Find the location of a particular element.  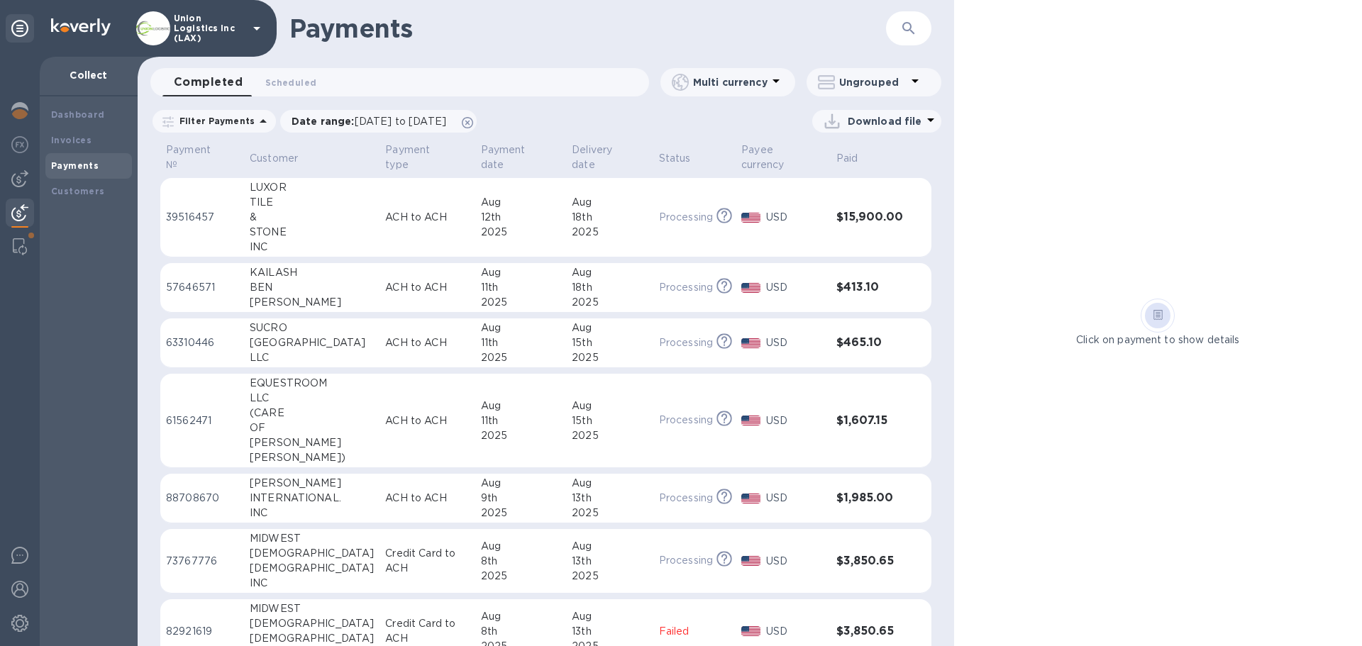

p: 82921619 is located at coordinates (202, 631).